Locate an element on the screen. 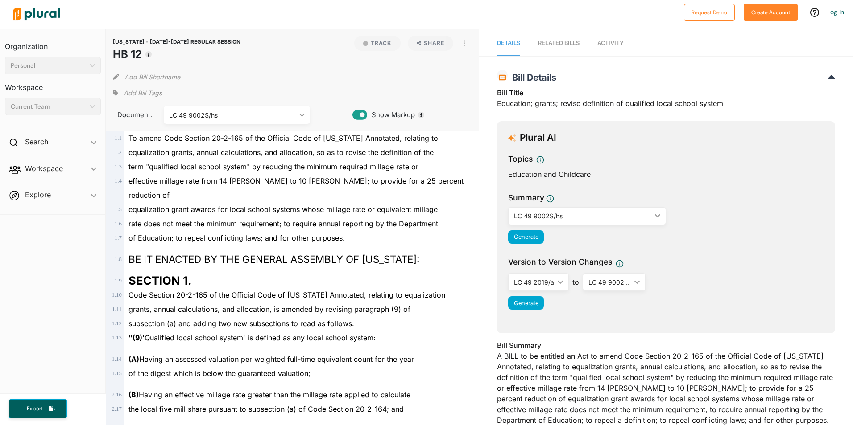 This screenshot has width=853, height=425. span: 1 . 6 is located at coordinates (118, 224).